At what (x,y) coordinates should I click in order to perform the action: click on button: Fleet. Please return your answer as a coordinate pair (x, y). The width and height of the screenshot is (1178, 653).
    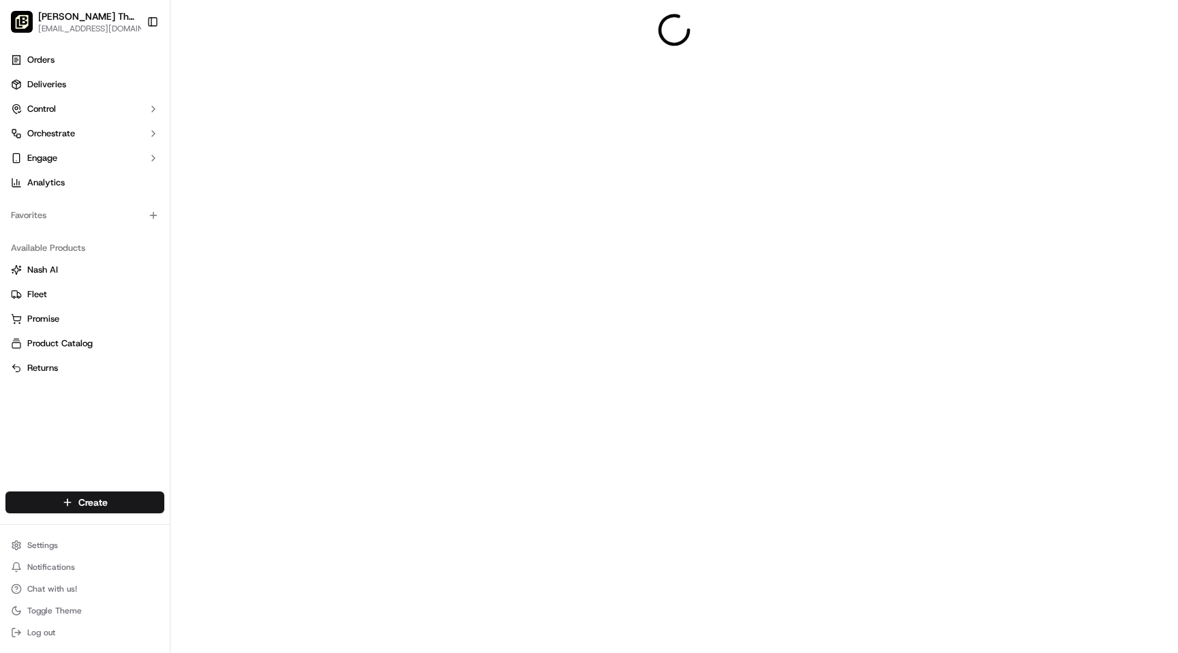
    Looking at the image, I should click on (85, 294).